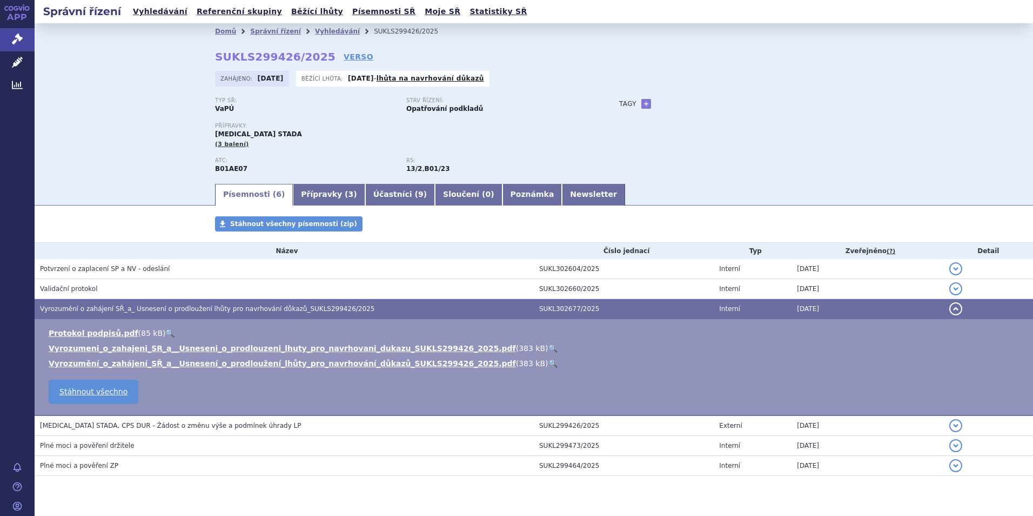 The height and width of the screenshot is (516, 1033). Describe the element at coordinates (430, 78) in the screenshot. I see `a: lhůta na navrhování důkazů` at that location.